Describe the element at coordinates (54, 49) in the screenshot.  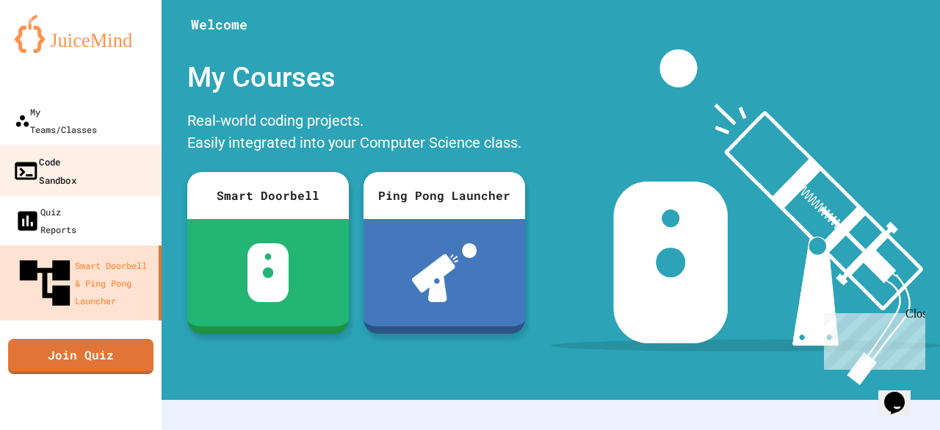
I see `div: Chat with us now!Close` at that location.